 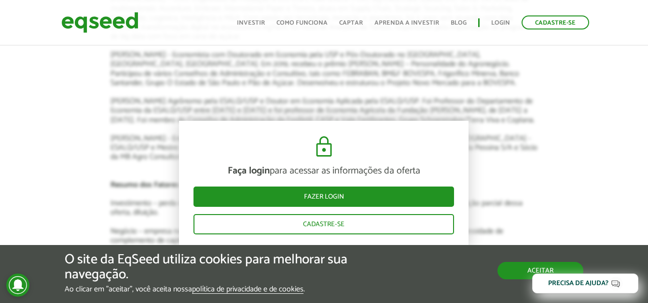 What do you see at coordinates (251, 23) in the screenshot?
I see `a: Investir` at bounding box center [251, 23].